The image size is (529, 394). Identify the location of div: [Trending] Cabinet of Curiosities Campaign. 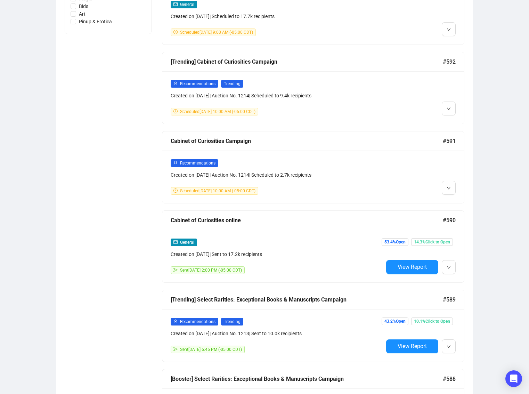
(307, 62).